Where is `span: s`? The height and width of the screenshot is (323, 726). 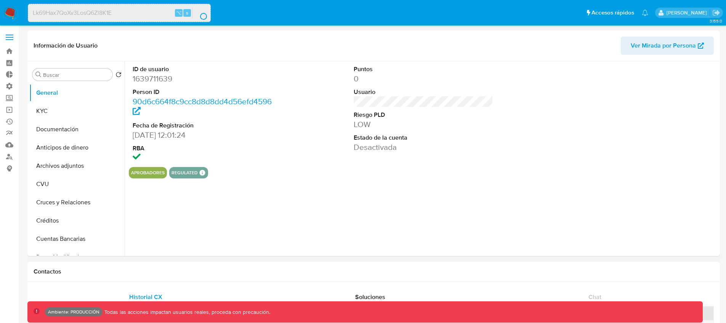 span: s is located at coordinates (187, 13).